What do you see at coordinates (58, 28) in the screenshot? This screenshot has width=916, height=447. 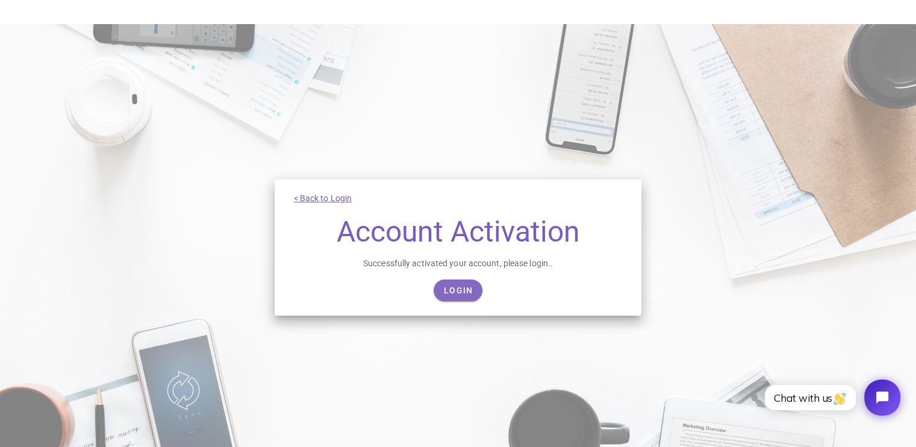 I see `button: Chat with us👋` at bounding box center [58, 28].